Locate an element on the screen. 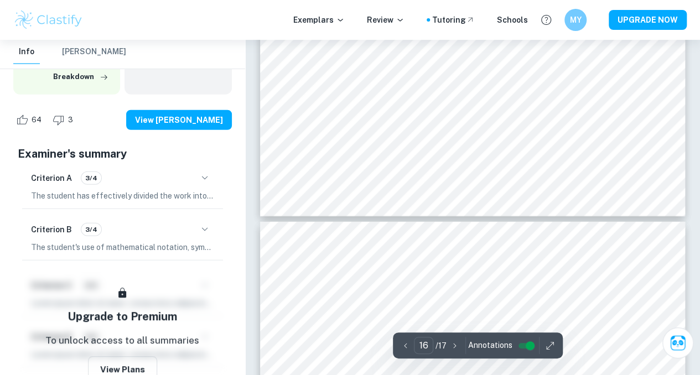 The width and height of the screenshot is (700, 375). button: Ask Clai is located at coordinates (678, 343).